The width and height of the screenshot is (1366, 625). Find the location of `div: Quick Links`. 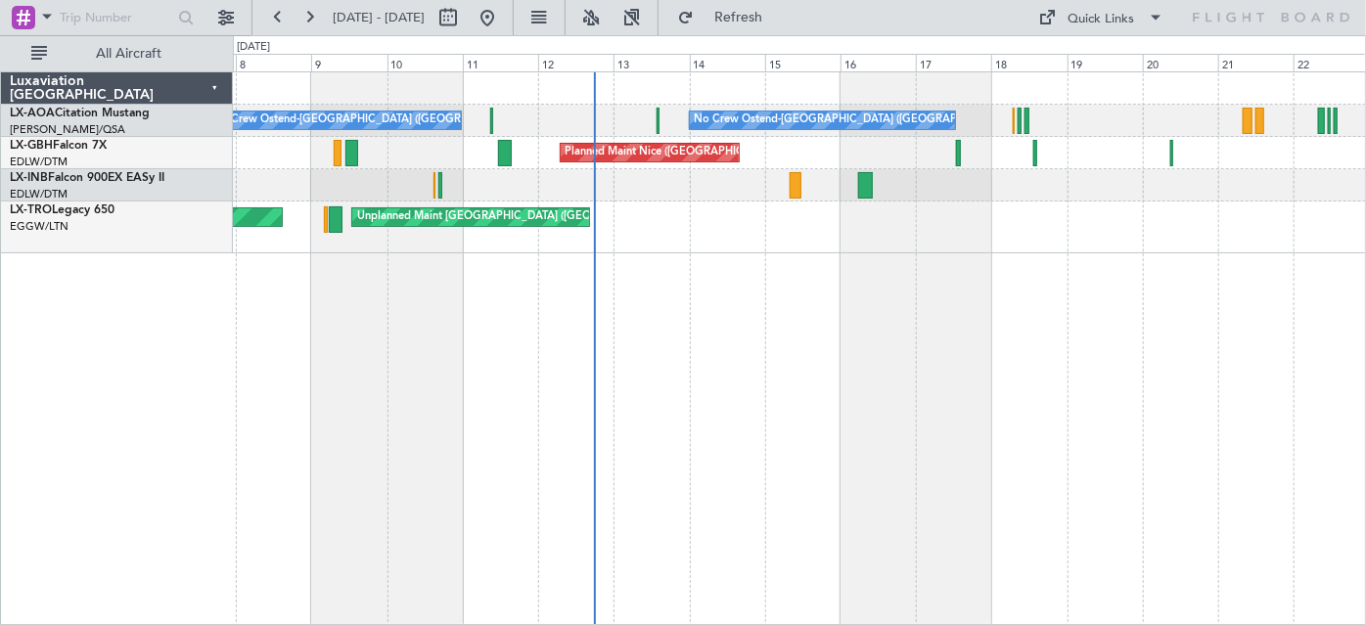

div: Quick Links is located at coordinates (1102, 20).